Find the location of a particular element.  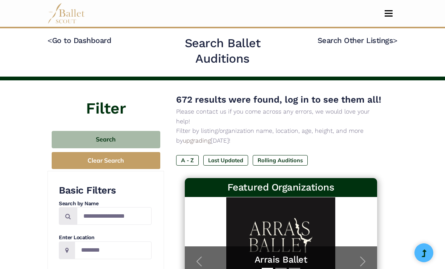

a: Arrais Ballet is located at coordinates (281, 259).